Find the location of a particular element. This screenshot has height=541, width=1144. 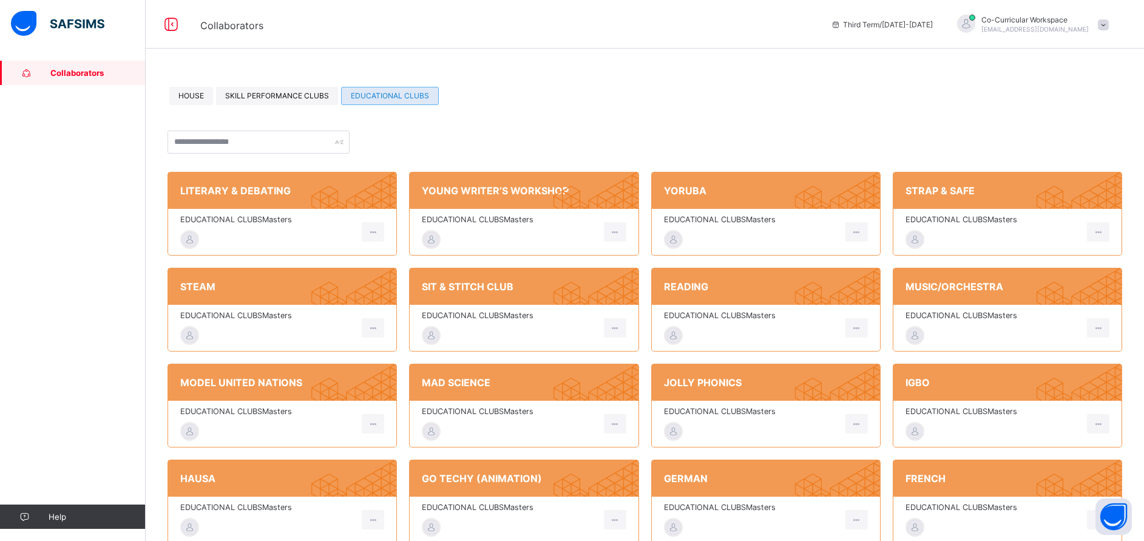

span: SIT & STITCH CLUB is located at coordinates (524, 287).